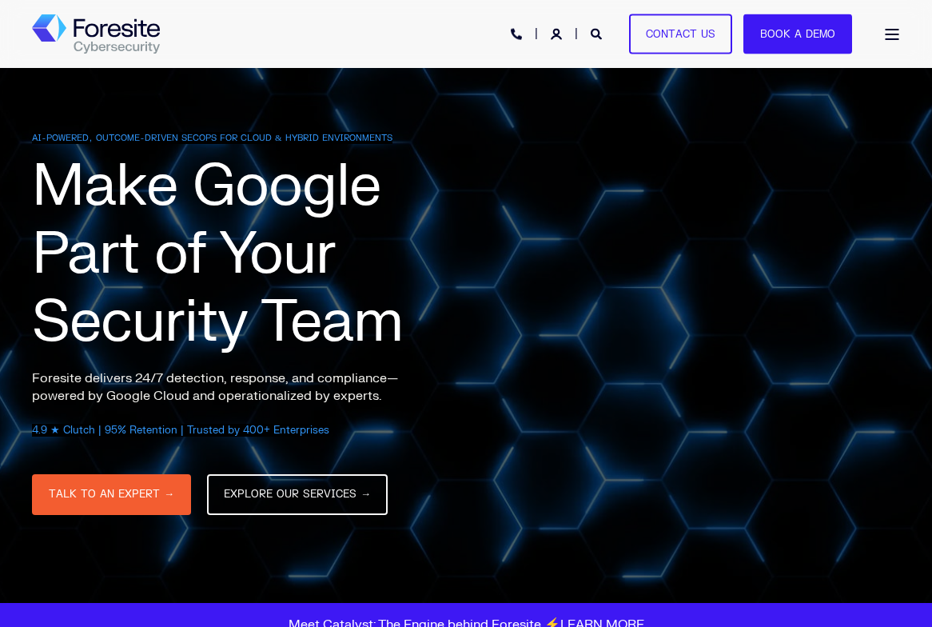  I want to click on a: Back to Home, so click(96, 34).